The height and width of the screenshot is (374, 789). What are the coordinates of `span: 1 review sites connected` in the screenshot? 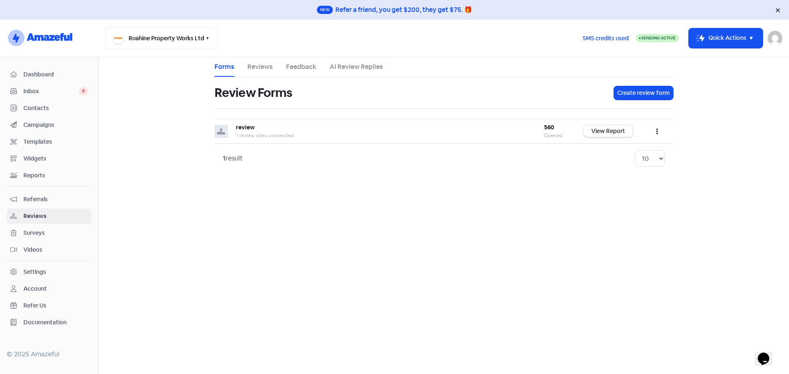 It's located at (265, 136).